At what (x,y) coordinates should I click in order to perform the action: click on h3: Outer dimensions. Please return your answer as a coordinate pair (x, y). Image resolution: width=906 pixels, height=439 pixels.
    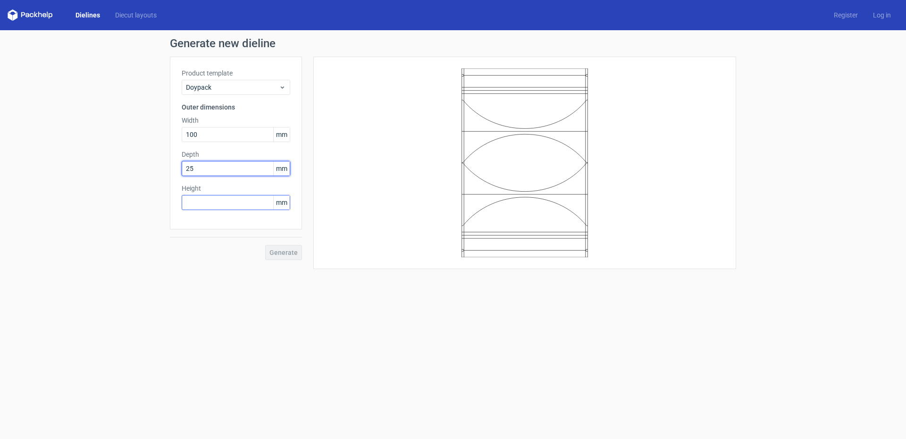
    Looking at the image, I should click on (236, 107).